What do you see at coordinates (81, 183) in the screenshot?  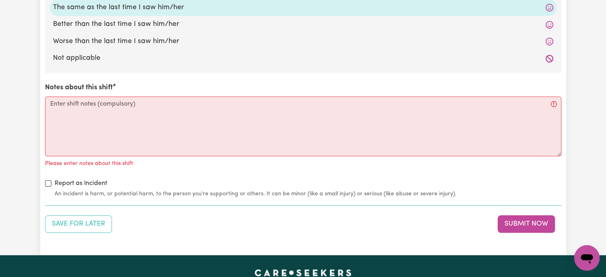 I see `label: Report as Incident` at bounding box center [81, 183].